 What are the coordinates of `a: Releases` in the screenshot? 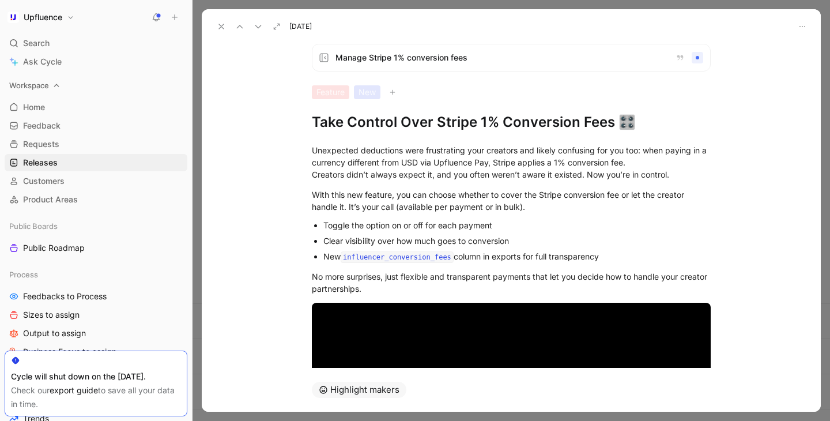 It's located at (96, 163).